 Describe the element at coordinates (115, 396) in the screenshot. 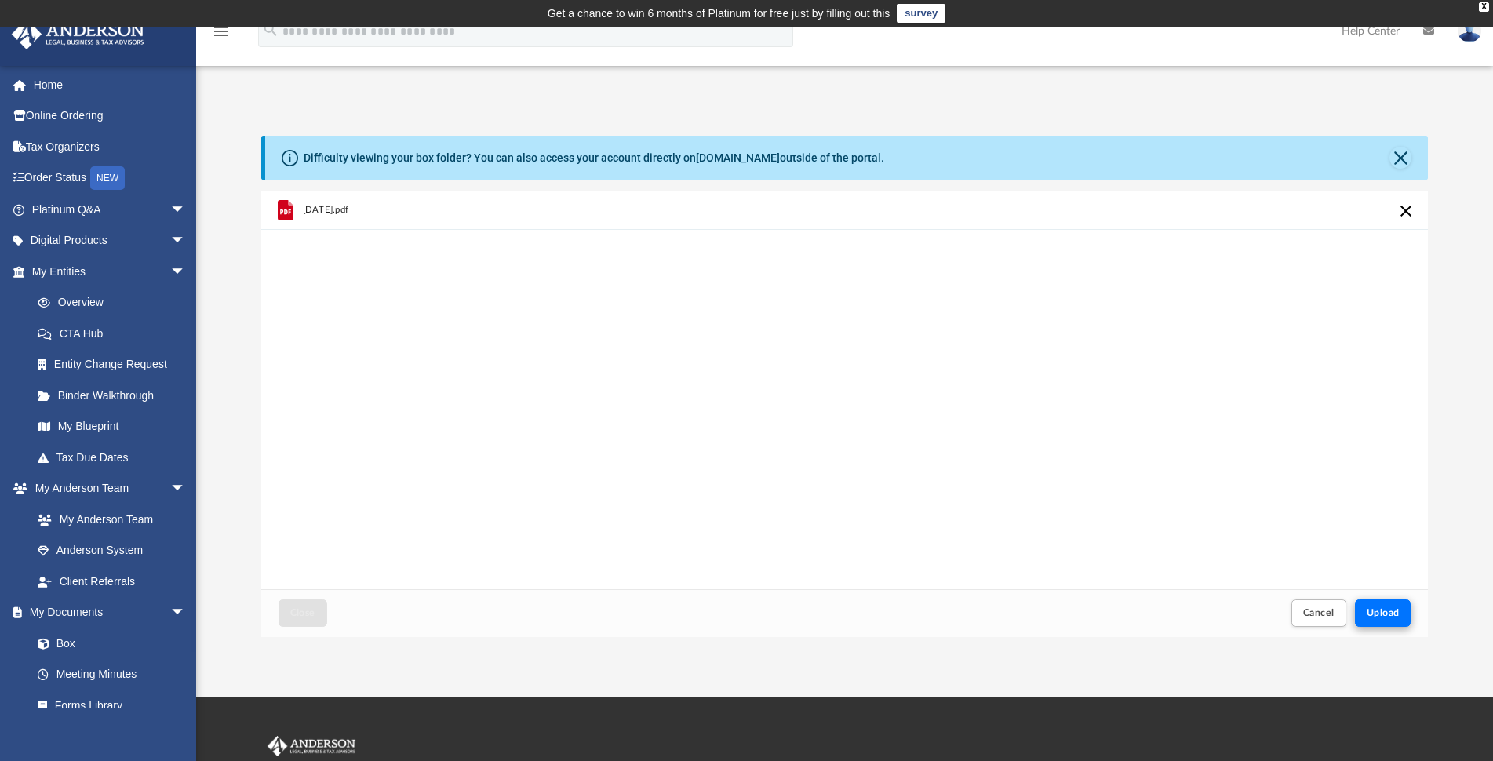

I see `a: Binder Walkthrough` at that location.